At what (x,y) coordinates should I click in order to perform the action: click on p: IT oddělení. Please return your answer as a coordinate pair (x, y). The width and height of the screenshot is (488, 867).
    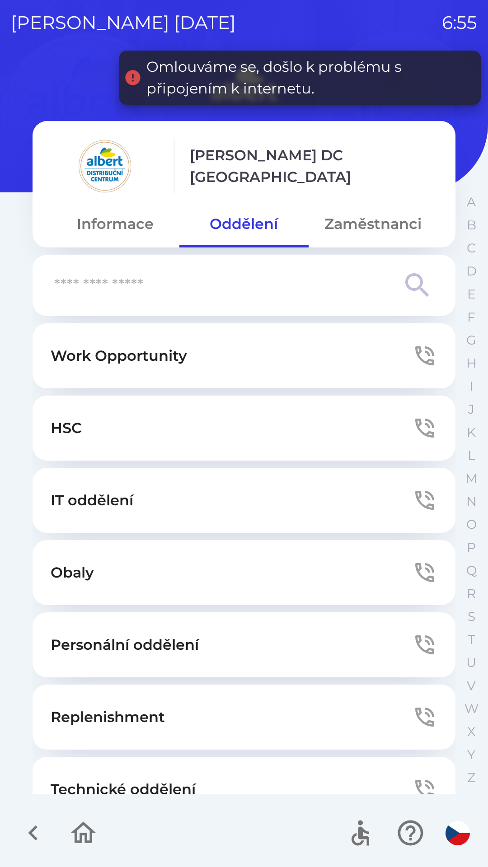
    Looking at the image, I should click on (92, 500).